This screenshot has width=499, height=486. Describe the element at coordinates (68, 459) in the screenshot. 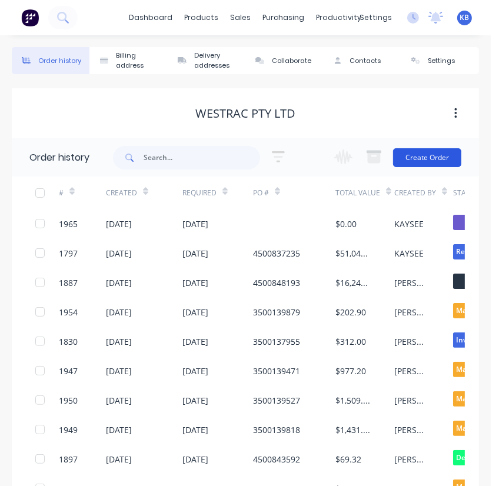

I see `div: 1897` at that location.